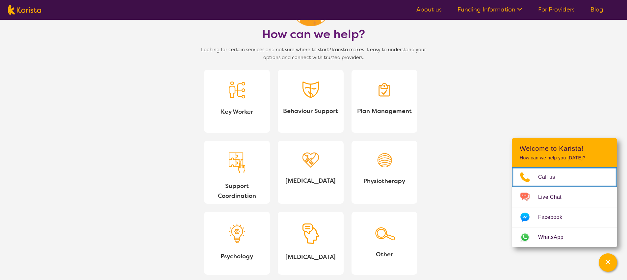  What do you see at coordinates (237, 243) in the screenshot?
I see `a: Psychology iconPsychology` at bounding box center [237, 243].